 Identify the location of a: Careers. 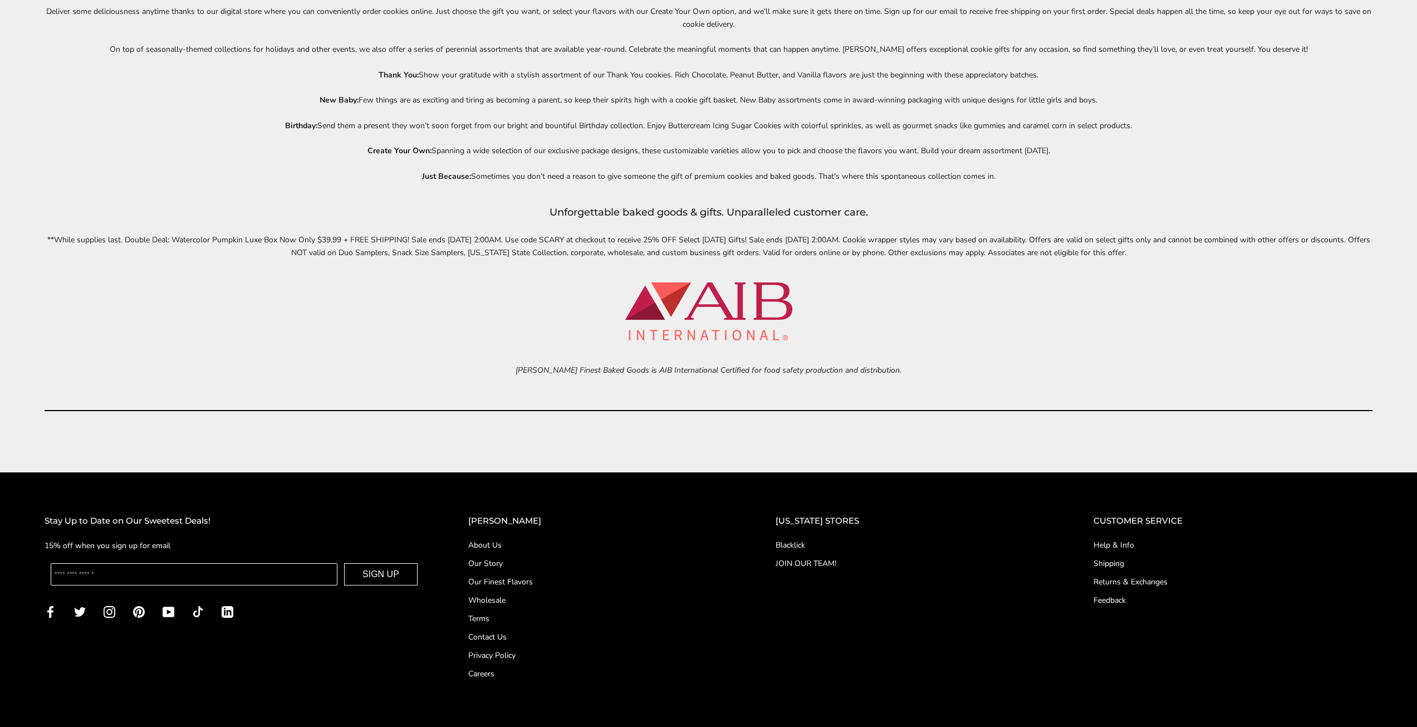
(600, 673).